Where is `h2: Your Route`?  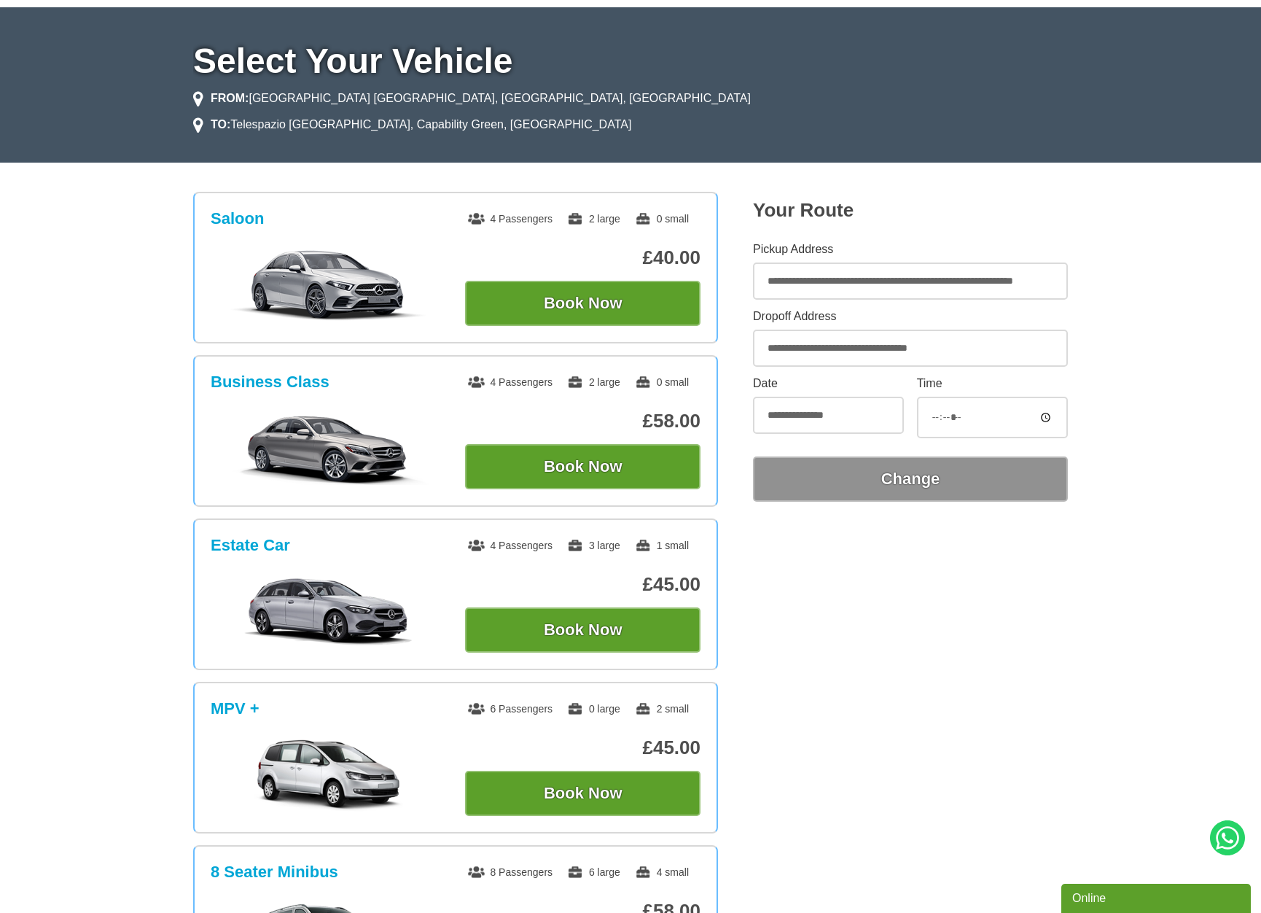 h2: Your Route is located at coordinates (911, 210).